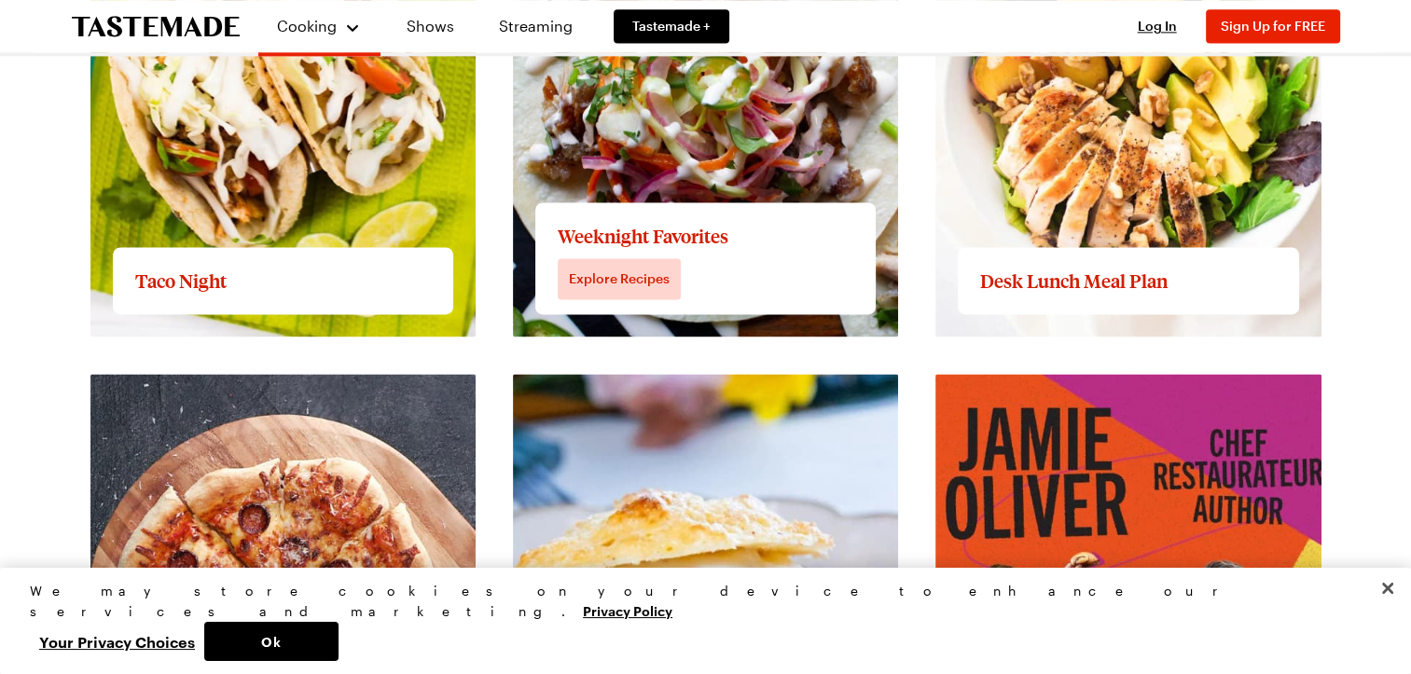 Image resolution: width=1411 pixels, height=674 pixels. Describe the element at coordinates (1273, 26) in the screenshot. I see `button: Sign Up for FREE` at that location.